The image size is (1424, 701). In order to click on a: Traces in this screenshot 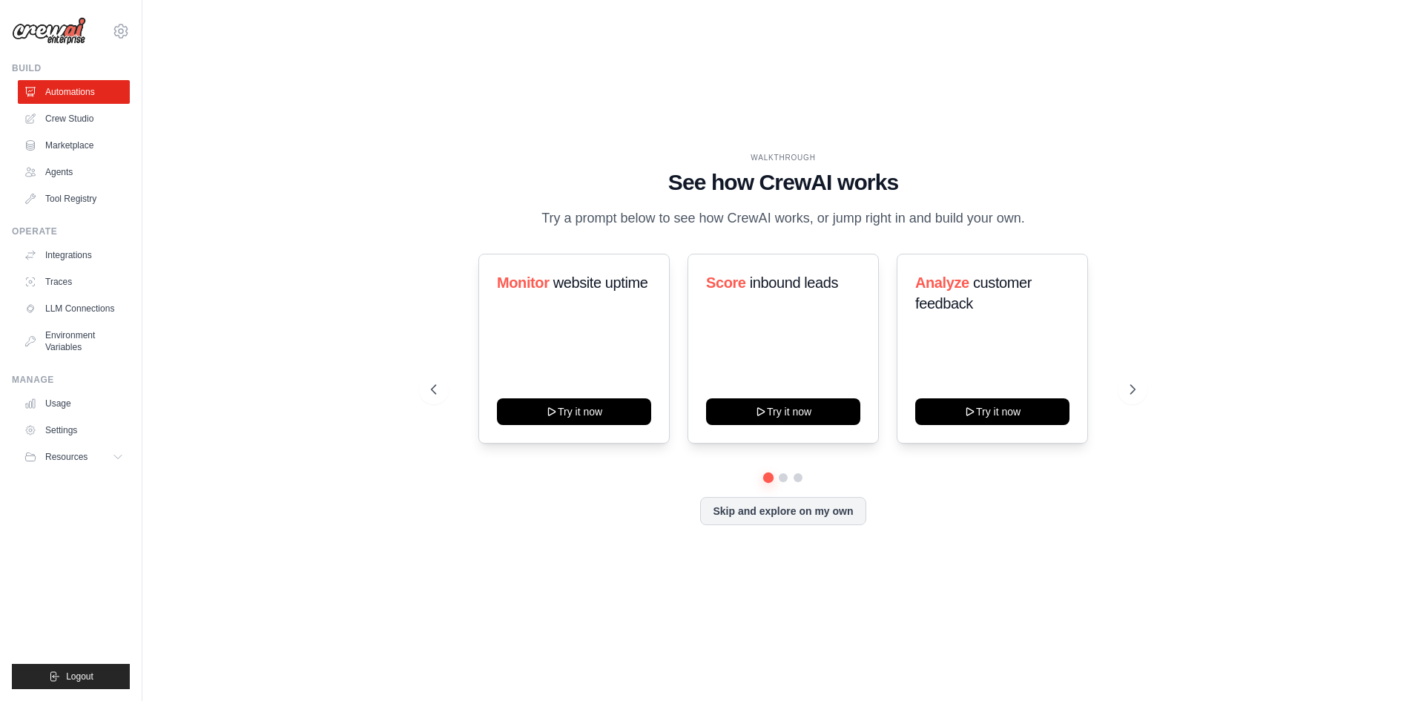, I will do `click(73, 282)`.